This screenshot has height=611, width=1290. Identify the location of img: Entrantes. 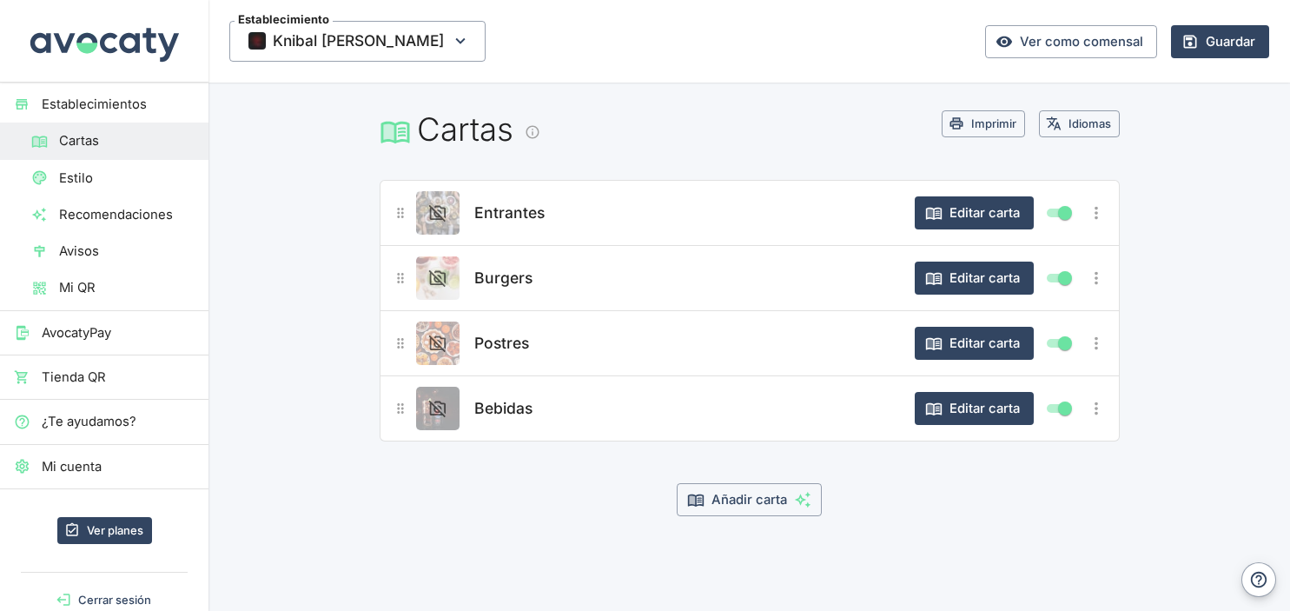
(438, 213).